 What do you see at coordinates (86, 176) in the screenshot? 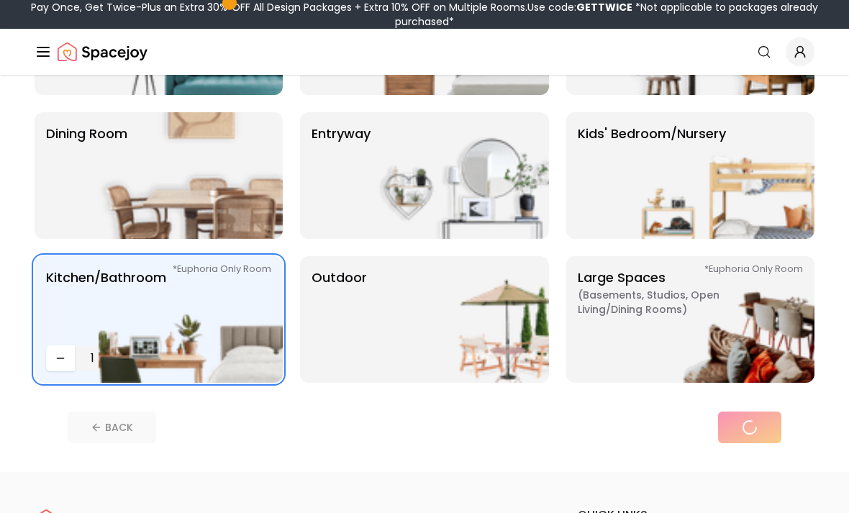
I see `p: Dining Room` at bounding box center [86, 176].